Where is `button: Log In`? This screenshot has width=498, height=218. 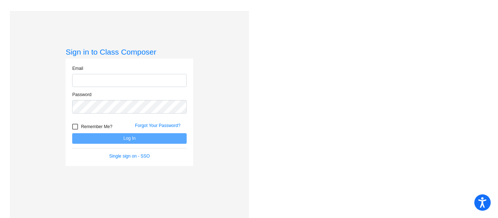 button: Log In is located at coordinates (129, 138).